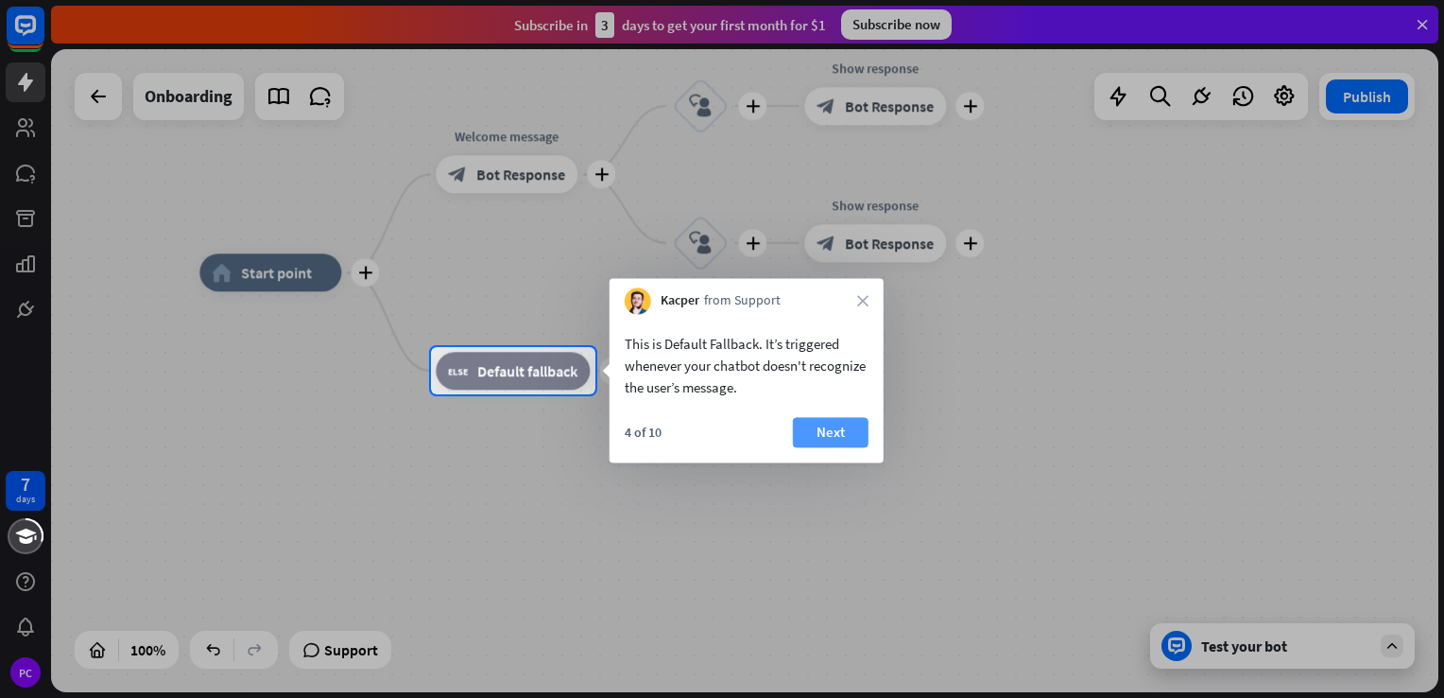 The height and width of the screenshot is (698, 1444). Describe the element at coordinates (831, 432) in the screenshot. I see `button: Next` at that location.